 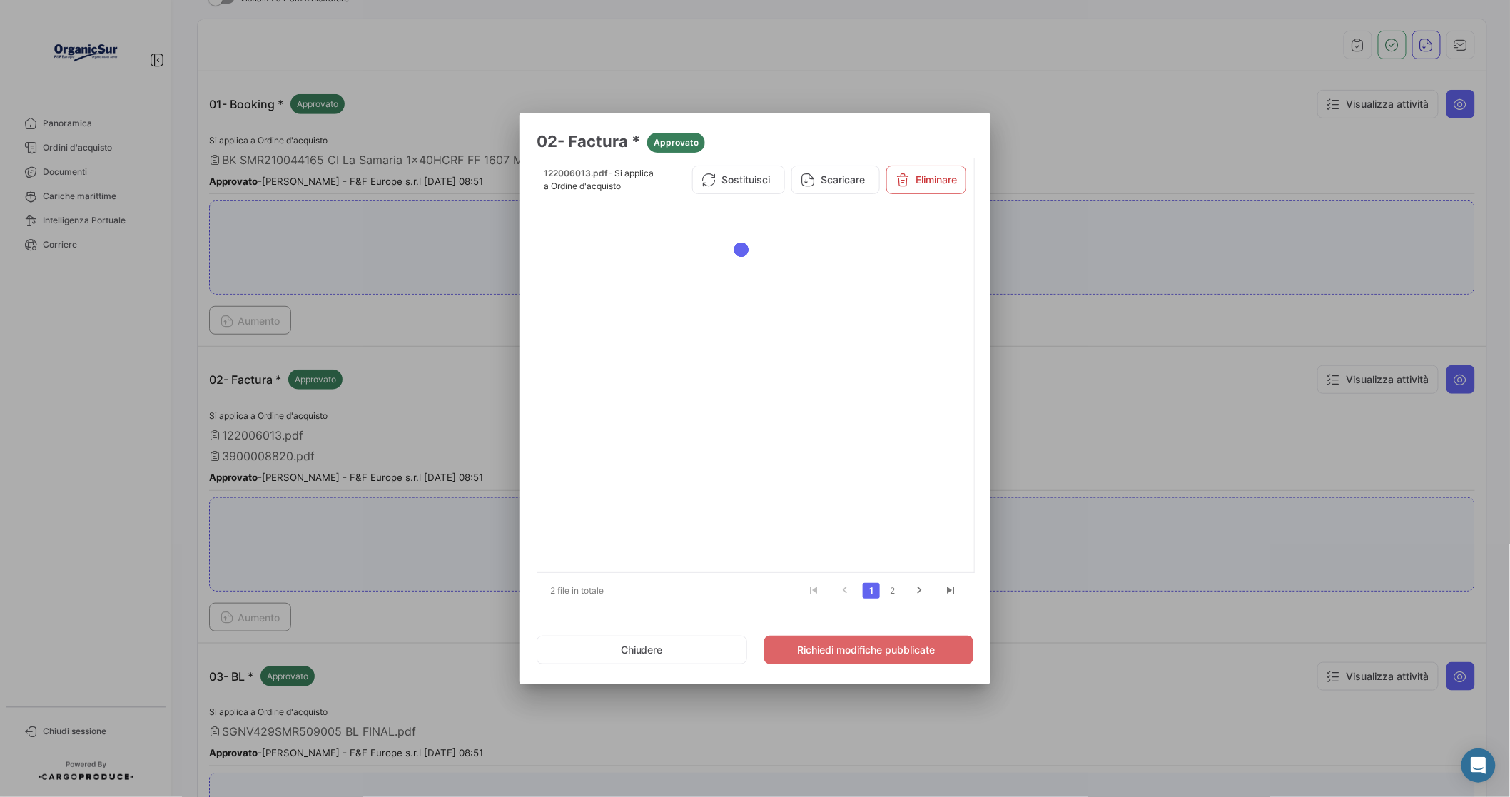 What do you see at coordinates (926, 180) in the screenshot?
I see `button: Eliminare` at bounding box center [926, 180].